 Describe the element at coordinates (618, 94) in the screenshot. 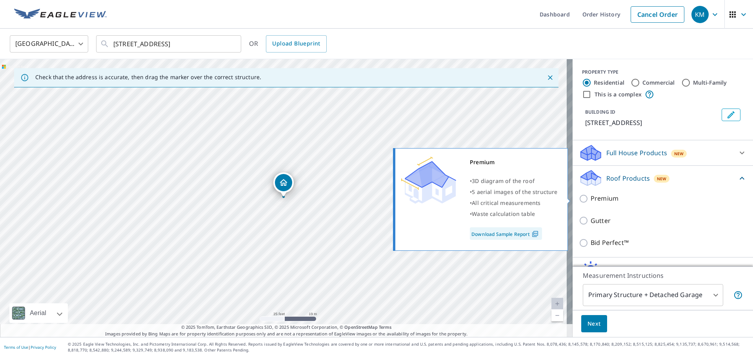

I see `label: This is a complex` at that location.